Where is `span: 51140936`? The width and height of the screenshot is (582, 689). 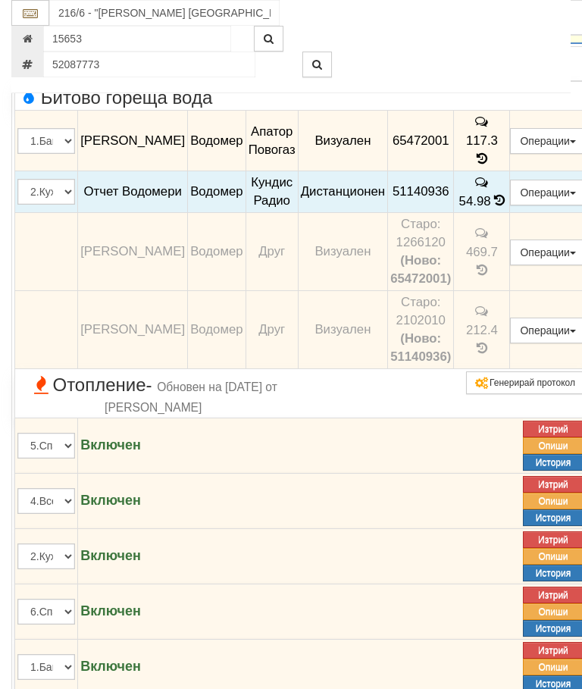 span: 51140936 is located at coordinates (420, 191).